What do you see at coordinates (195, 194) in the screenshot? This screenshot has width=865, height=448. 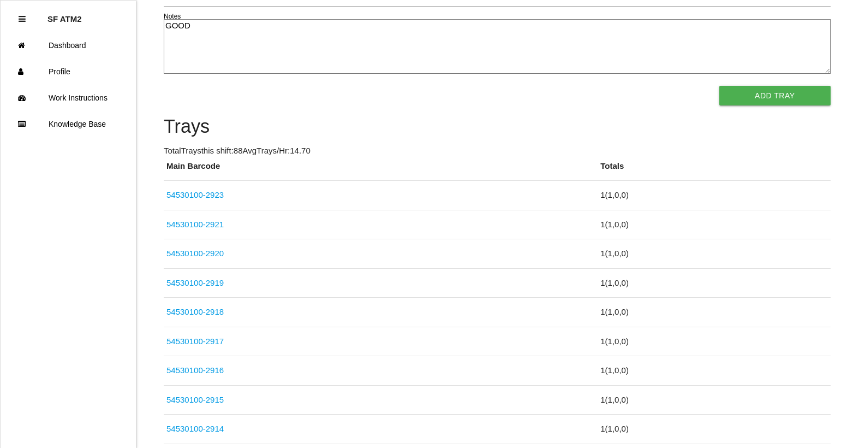 I see `a: 54530100-2923` at bounding box center [195, 194].